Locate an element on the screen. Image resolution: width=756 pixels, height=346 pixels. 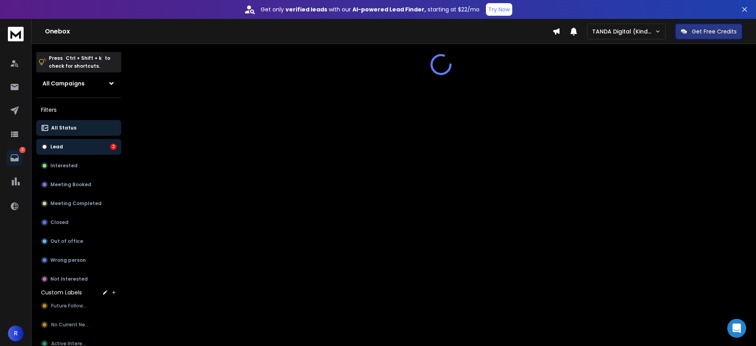
span: No Current Need is located at coordinates (71, 325).